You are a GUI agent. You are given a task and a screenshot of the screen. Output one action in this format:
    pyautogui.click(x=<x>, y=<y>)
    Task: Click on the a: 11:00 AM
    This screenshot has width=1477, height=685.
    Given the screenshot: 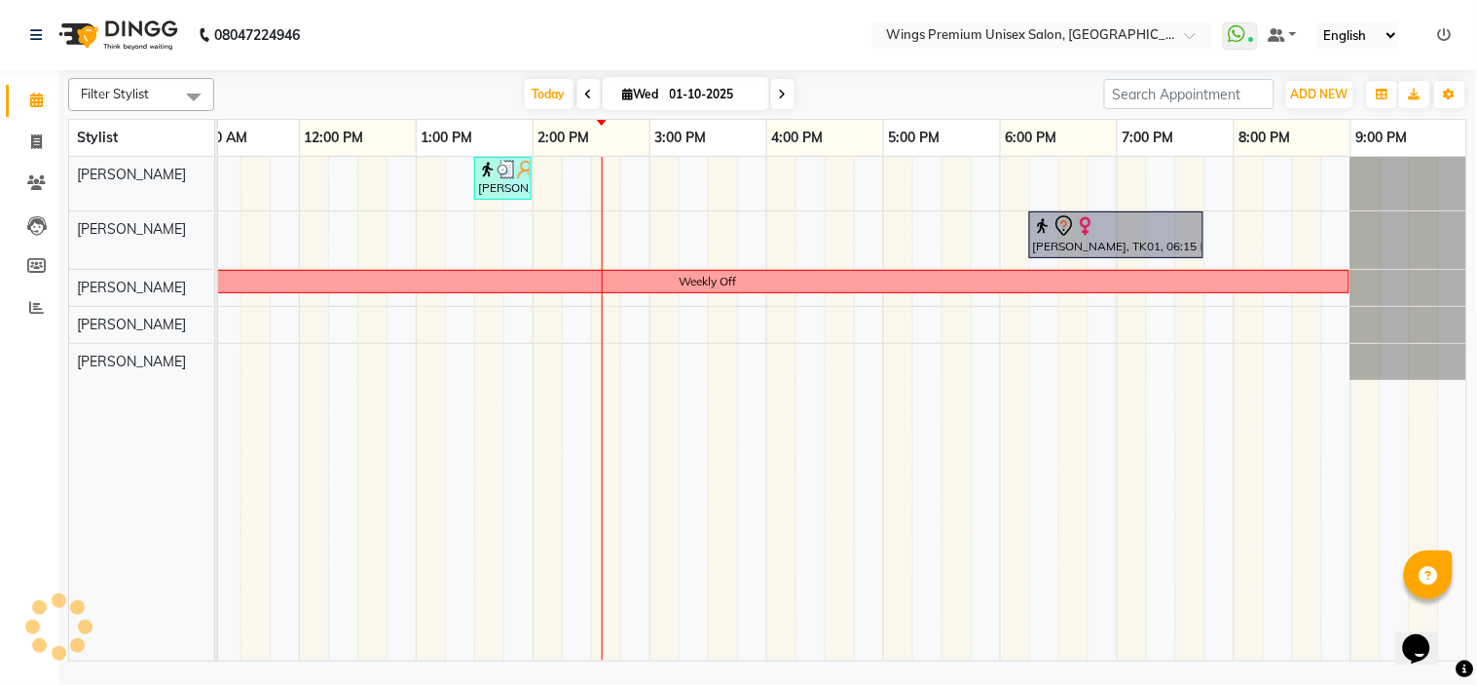 What is the action you would take?
    pyautogui.click(x=218, y=137)
    